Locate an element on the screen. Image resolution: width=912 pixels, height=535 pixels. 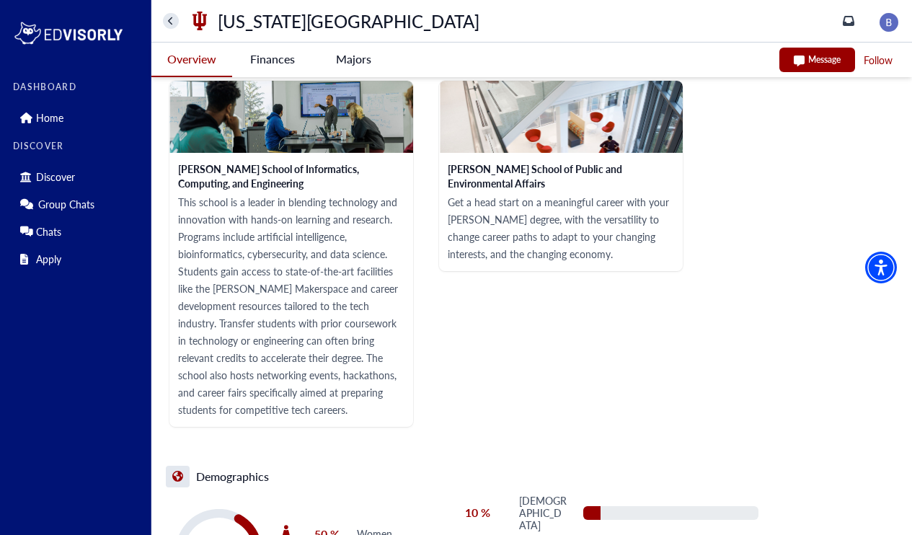
div: 10 % is located at coordinates (483, 512).